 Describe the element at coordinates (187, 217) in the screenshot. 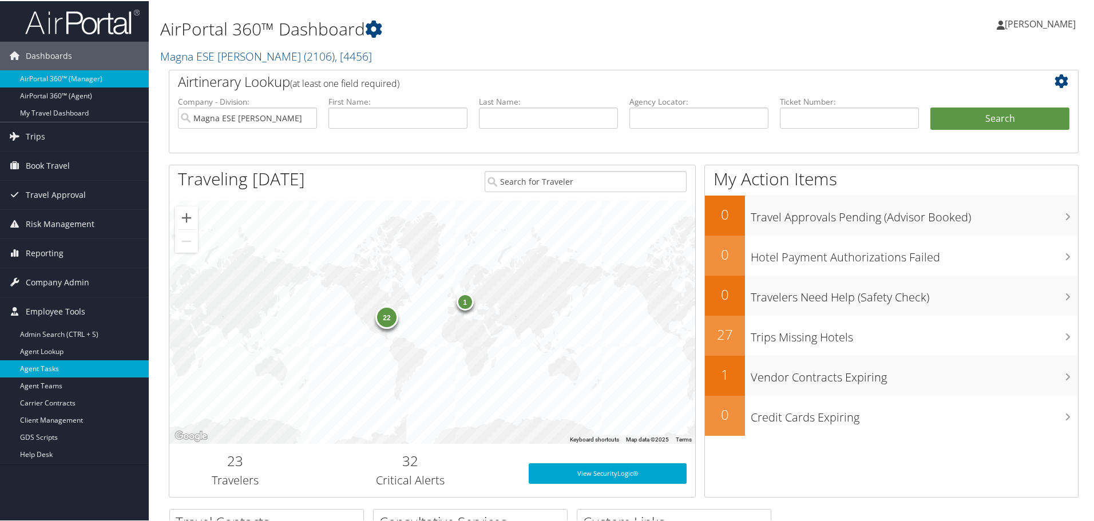

I see `button: Zoom in` at that location.